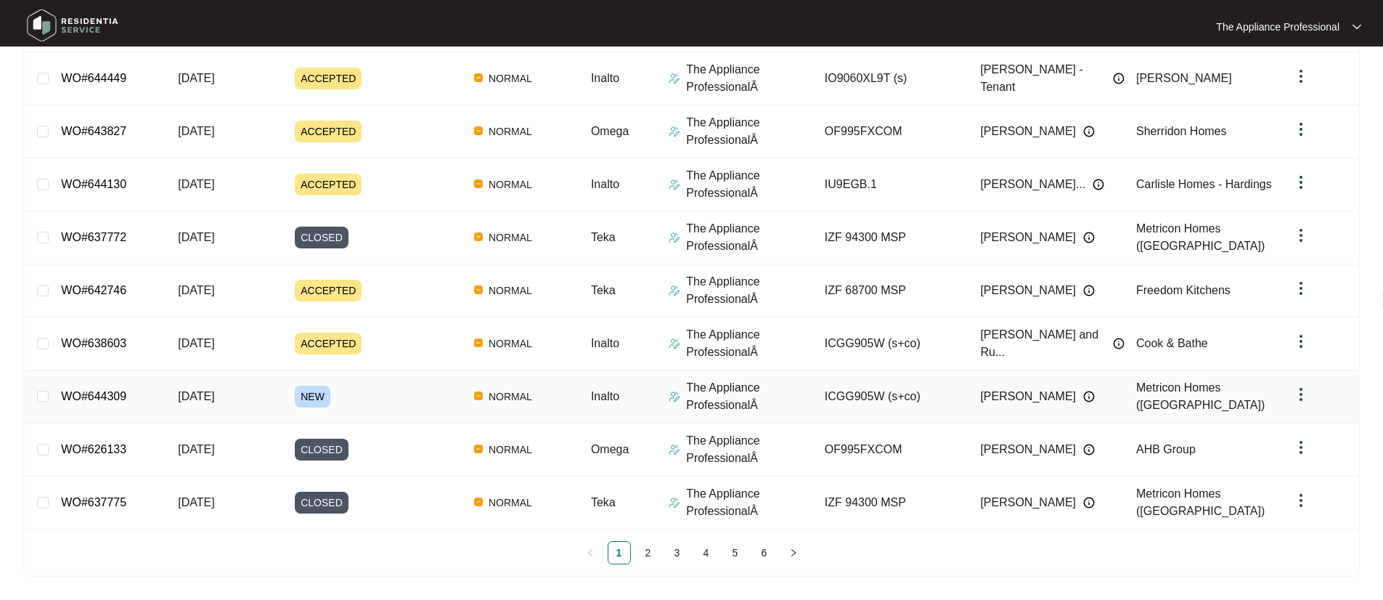 This screenshot has height=600, width=1383. What do you see at coordinates (891, 184) in the screenshot?
I see `td: IU9EGB.1` at bounding box center [891, 184].